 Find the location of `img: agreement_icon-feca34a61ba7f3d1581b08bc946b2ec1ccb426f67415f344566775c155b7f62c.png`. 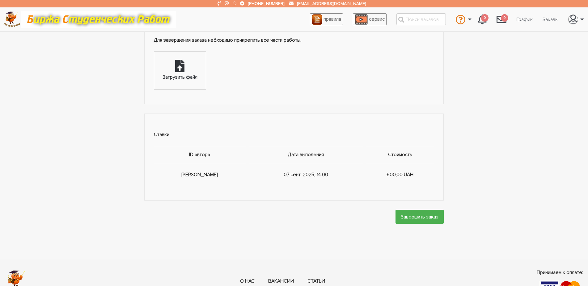

img: agreement_icon-feca34a61ba7f3d1581b08bc946b2ec1ccb426f67415f344566775c155b7f62c.png is located at coordinates (317, 19).